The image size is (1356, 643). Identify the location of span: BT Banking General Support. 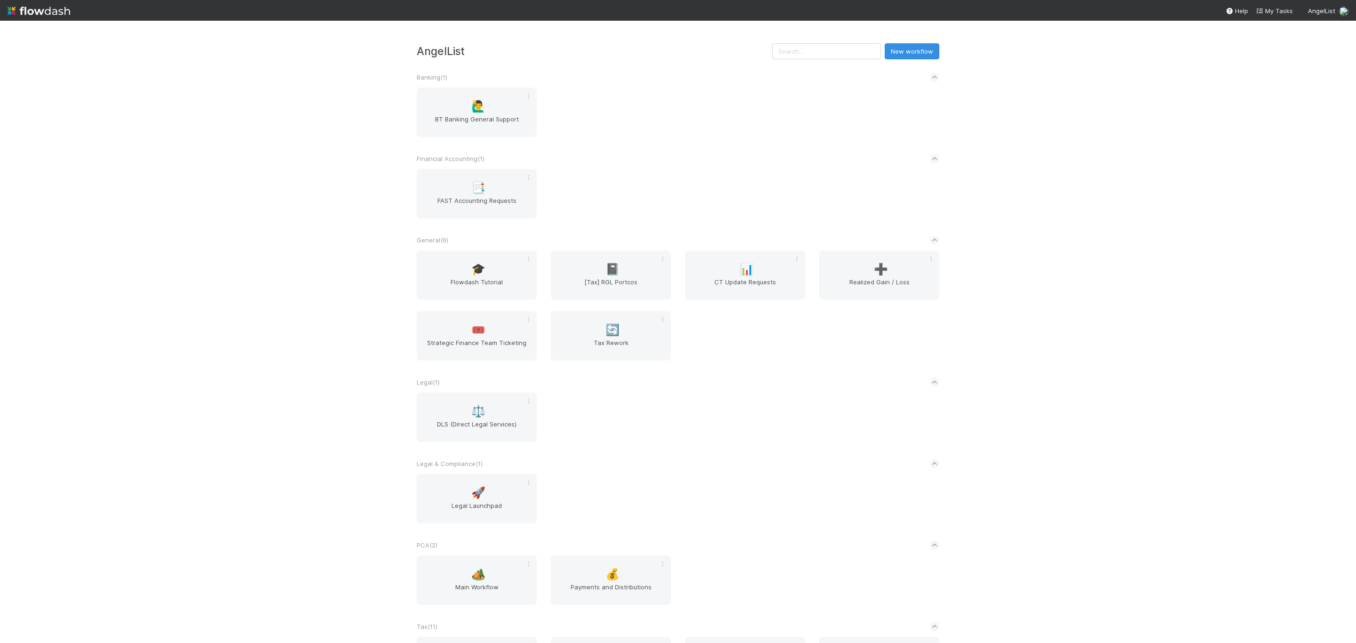
(476, 124).